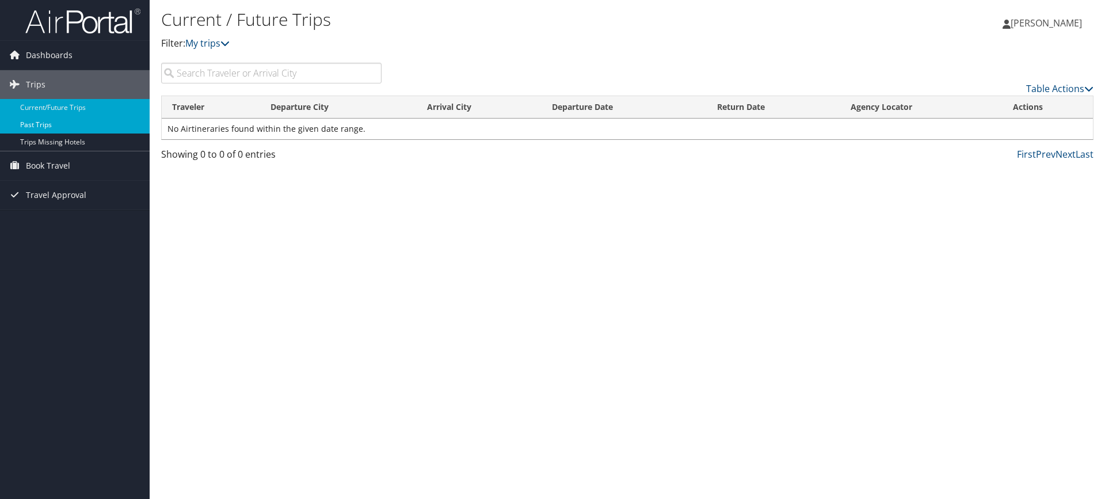 This screenshot has height=499, width=1105. Describe the element at coordinates (207, 43) in the screenshot. I see `a: My trips` at that location.